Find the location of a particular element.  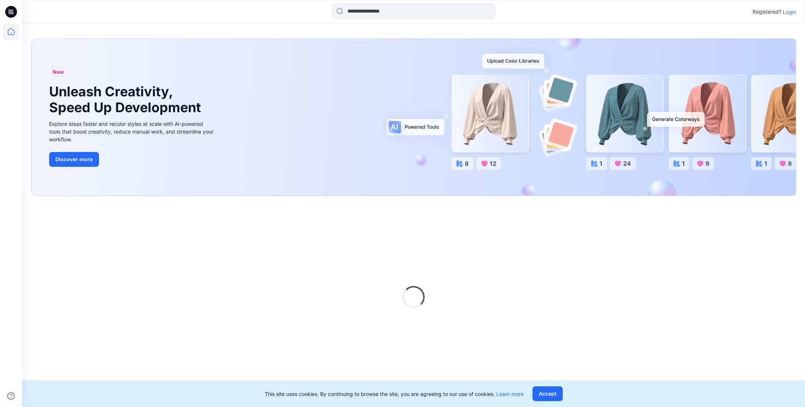

p: This site uses cookies. By continuing to browse the site, you are agreeing to our use of cookies. is located at coordinates (394, 394).